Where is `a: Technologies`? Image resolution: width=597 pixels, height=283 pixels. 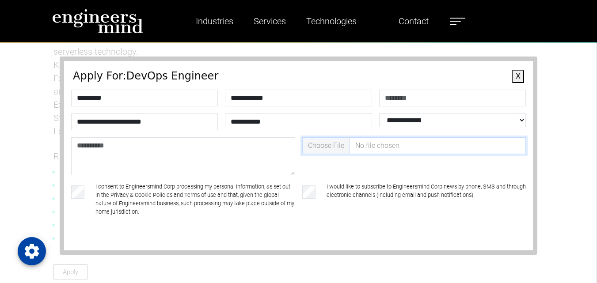
a: Technologies is located at coordinates (331, 21).